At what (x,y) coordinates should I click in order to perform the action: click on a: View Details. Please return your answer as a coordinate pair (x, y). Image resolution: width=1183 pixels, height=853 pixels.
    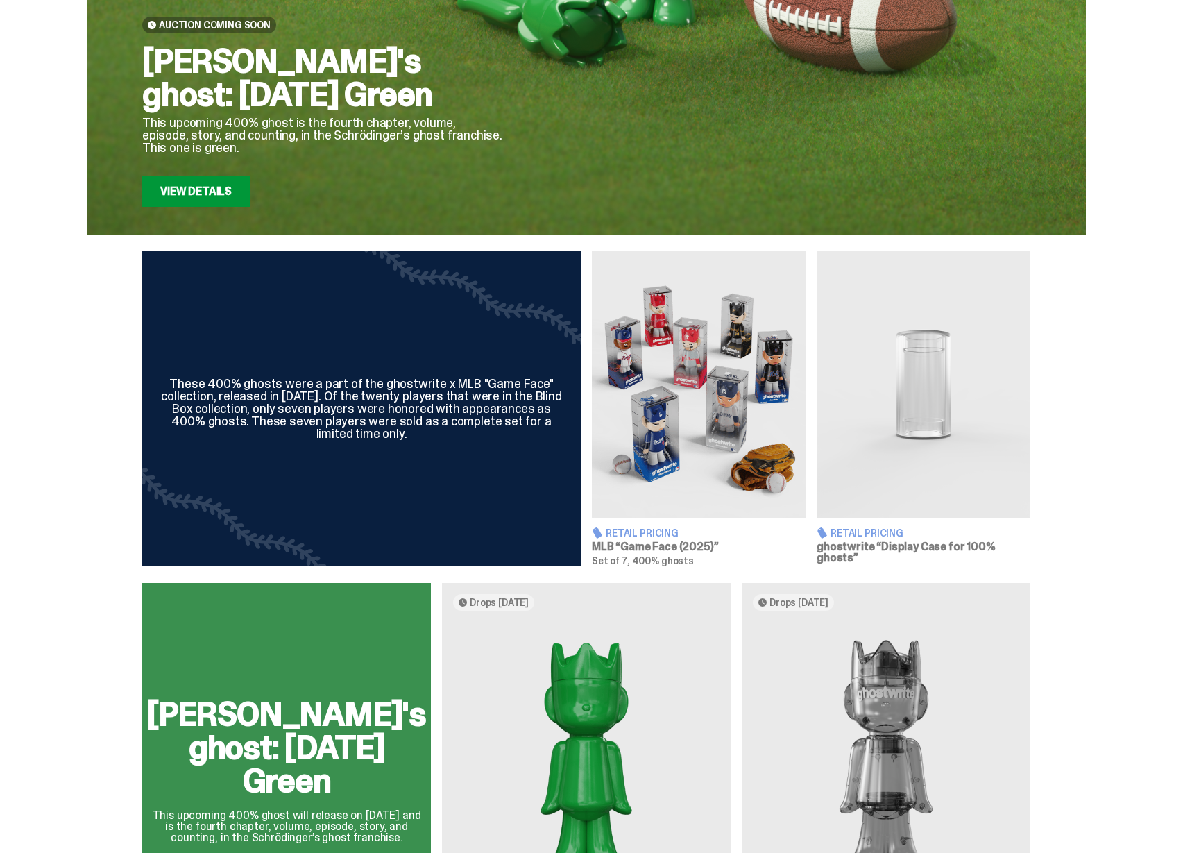
    Looking at the image, I should click on (196, 191).